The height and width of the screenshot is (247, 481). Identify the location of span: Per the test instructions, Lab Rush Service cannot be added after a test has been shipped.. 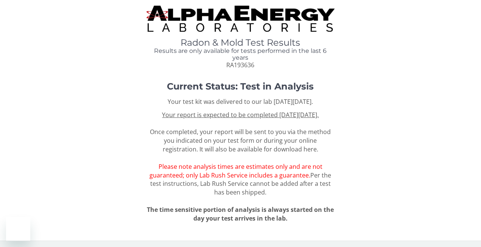
(241, 184).